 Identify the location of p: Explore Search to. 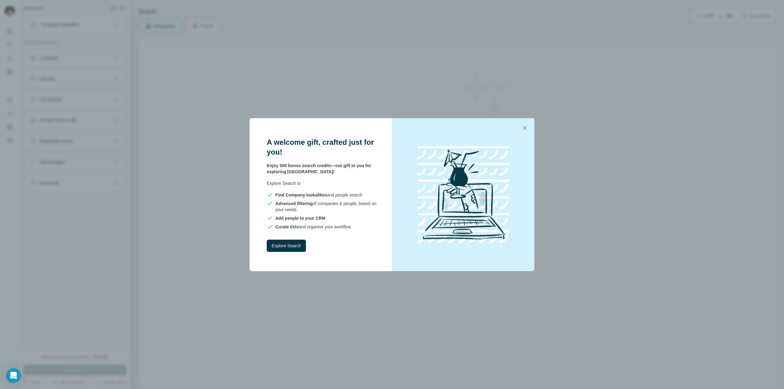
(322, 183).